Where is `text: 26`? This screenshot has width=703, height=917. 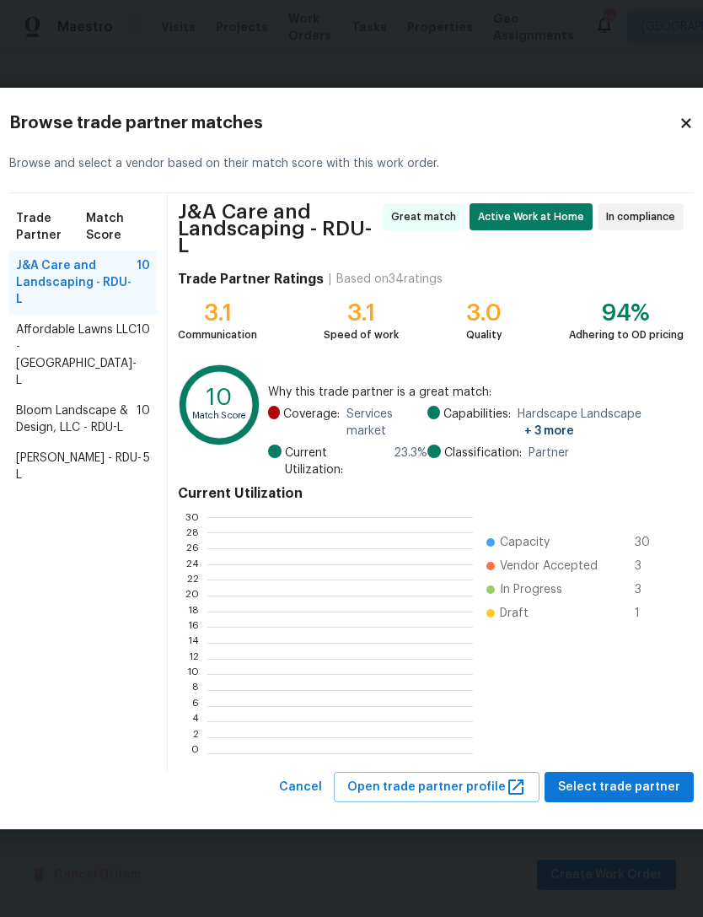 text: 26 is located at coordinates (192, 548).